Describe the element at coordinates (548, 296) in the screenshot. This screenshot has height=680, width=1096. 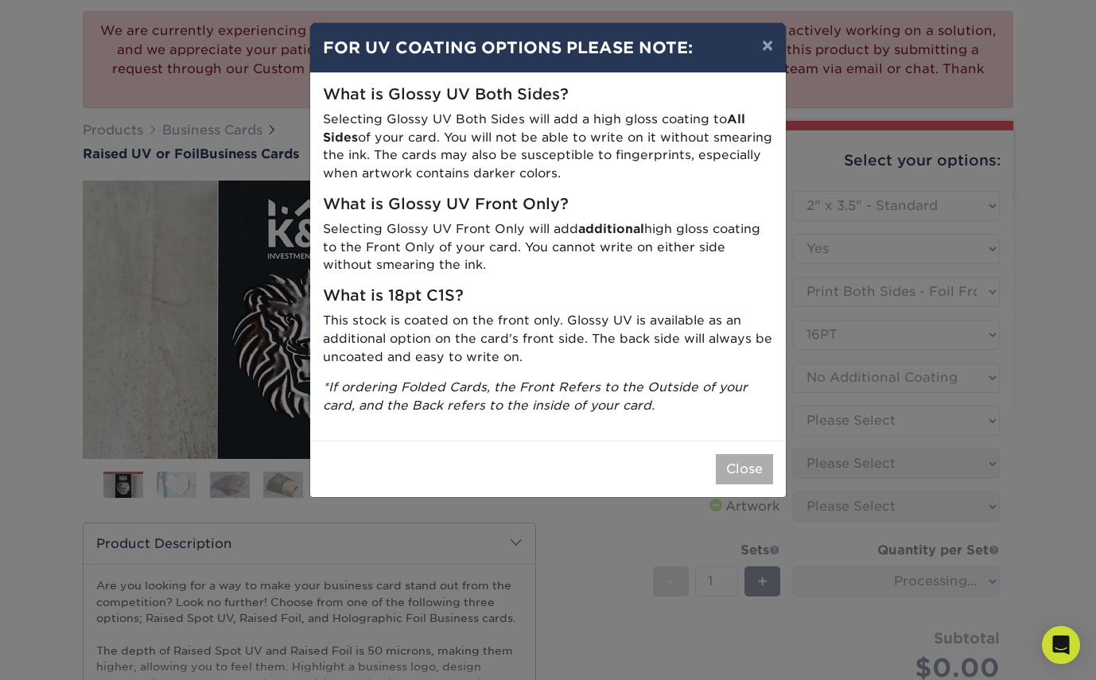
I see `h5: What is 18pt C1S?` at that location.